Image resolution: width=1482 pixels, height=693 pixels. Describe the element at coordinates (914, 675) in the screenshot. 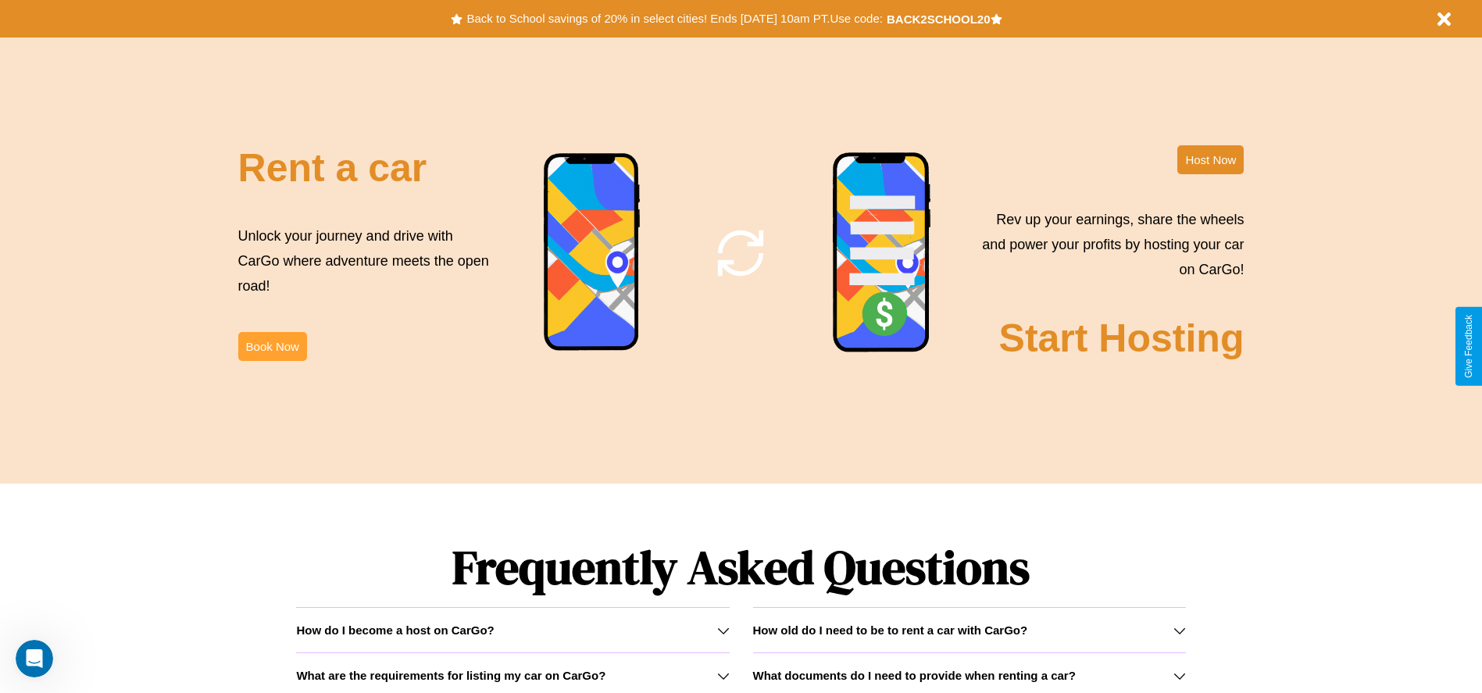

I see `h3: What documents do I need to provide when renting a car?` at that location.